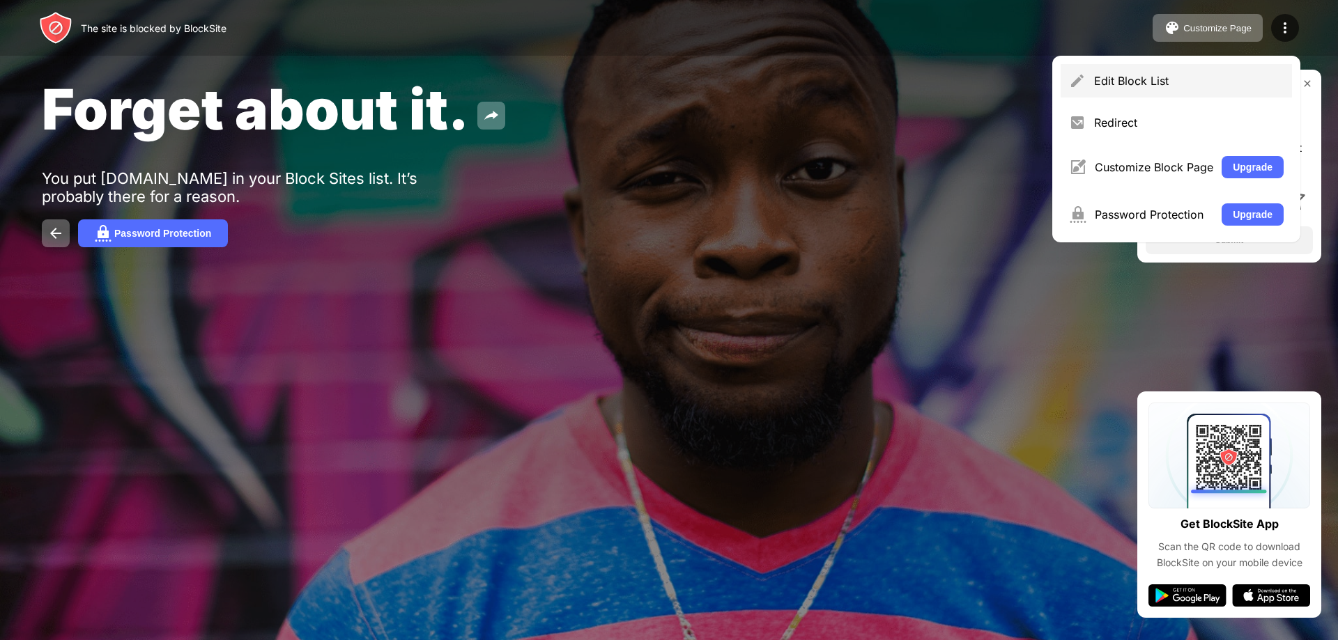 This screenshot has width=1338, height=640. Describe the element at coordinates (56, 233) in the screenshot. I see `img: back.svg` at that location.